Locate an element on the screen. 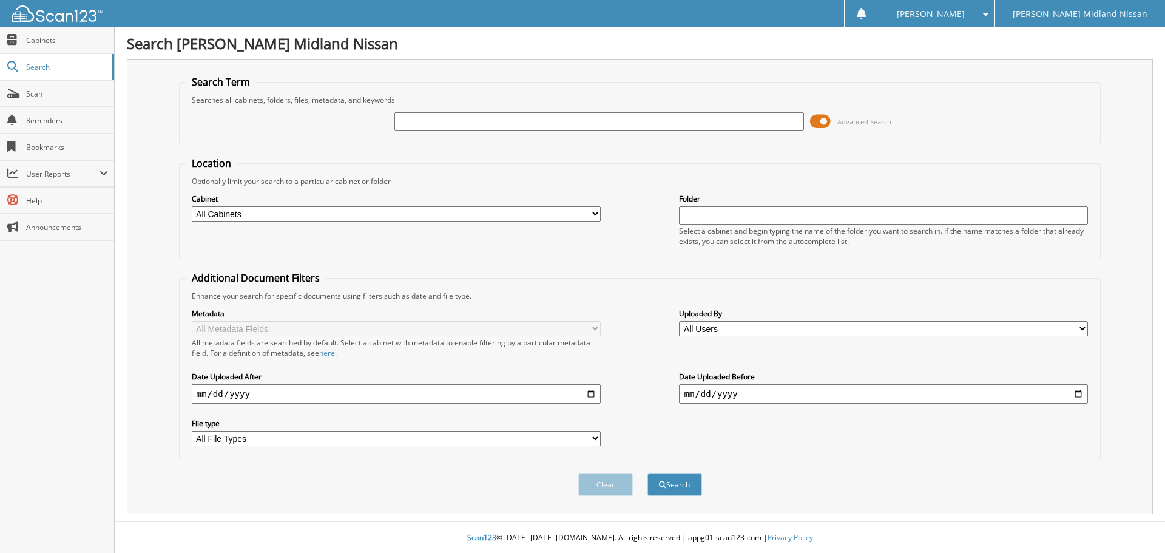 This screenshot has width=1165, height=553. div: Select a cabinet and begin typing the name of the folder you want to search in. If the name match... is located at coordinates (883, 236).